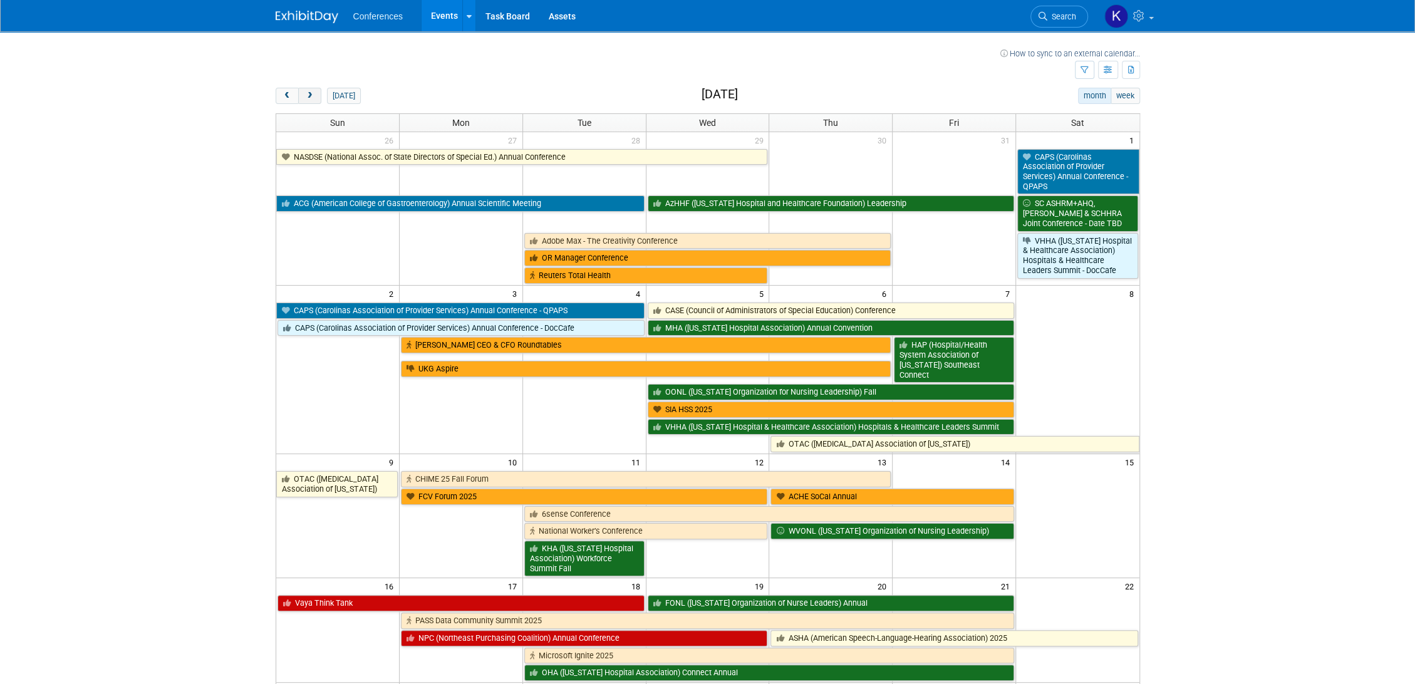  I want to click on span: 28, so click(638, 140).